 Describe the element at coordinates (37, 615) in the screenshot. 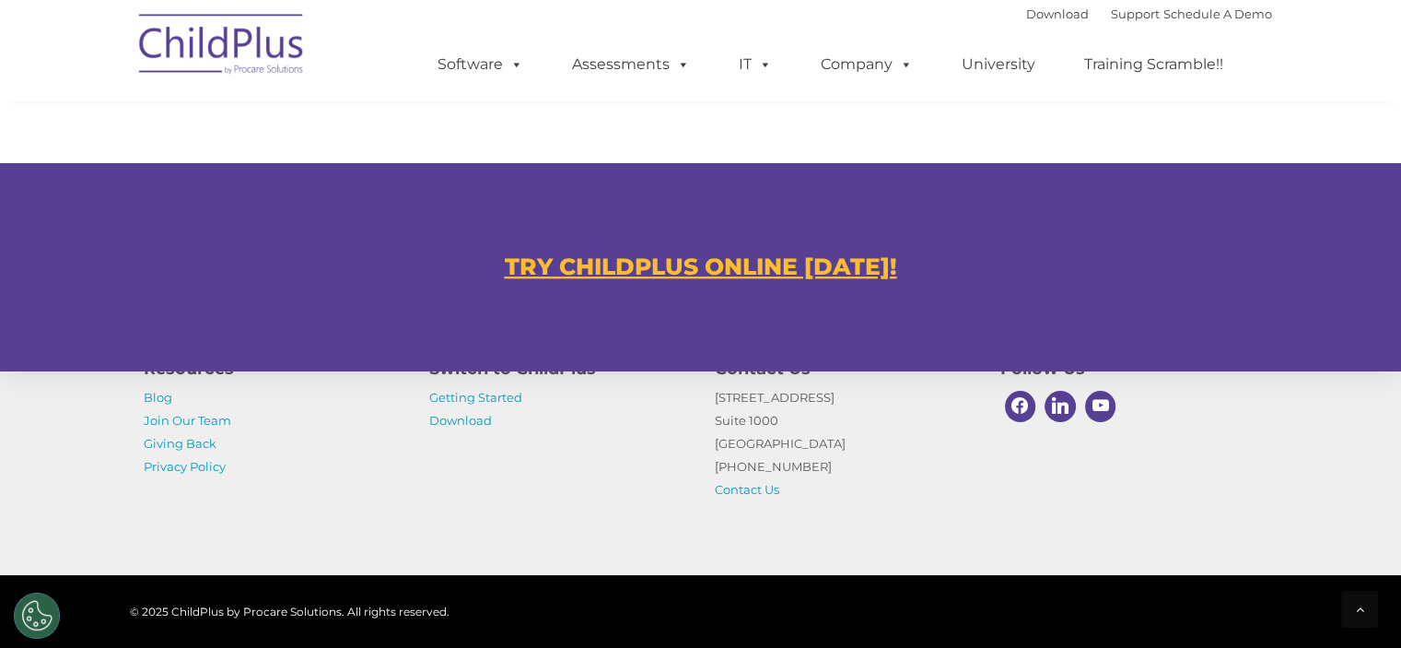

I see `button: Cookies Settings` at that location.